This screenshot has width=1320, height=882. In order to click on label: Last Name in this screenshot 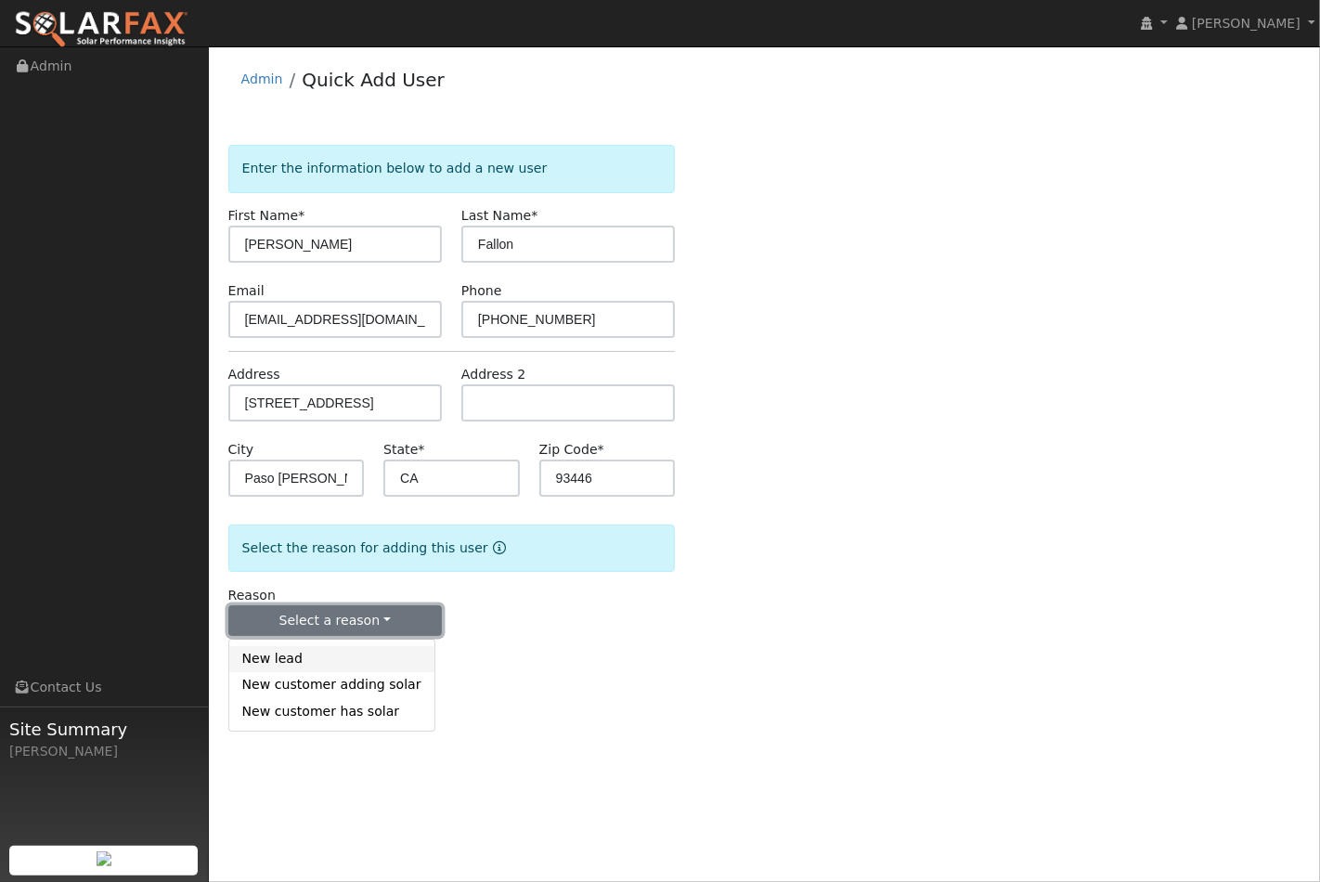, I will do `click(499, 215)`.